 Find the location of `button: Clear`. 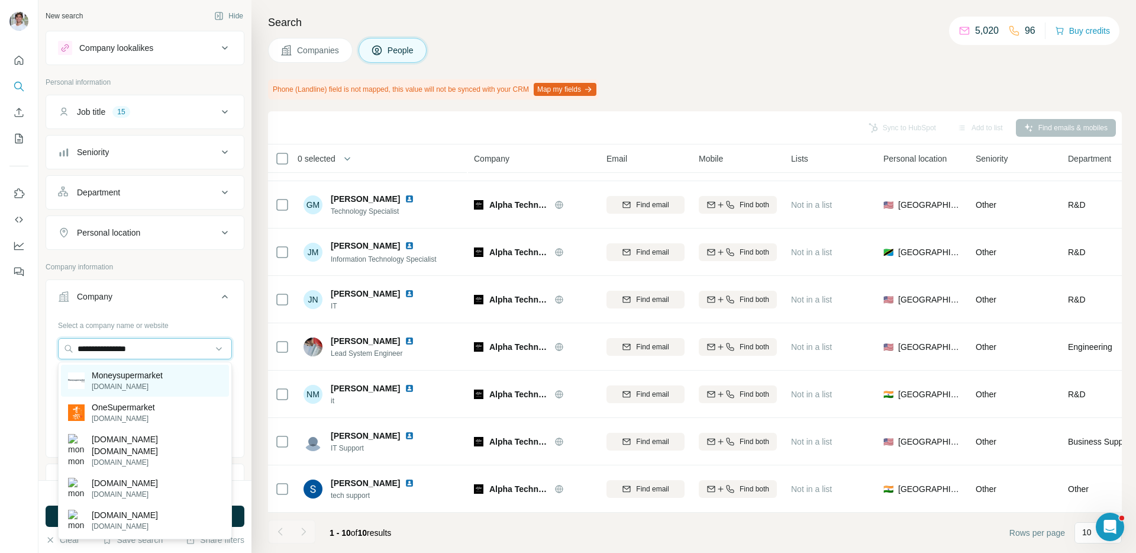

button: Clear is located at coordinates (62, 540).